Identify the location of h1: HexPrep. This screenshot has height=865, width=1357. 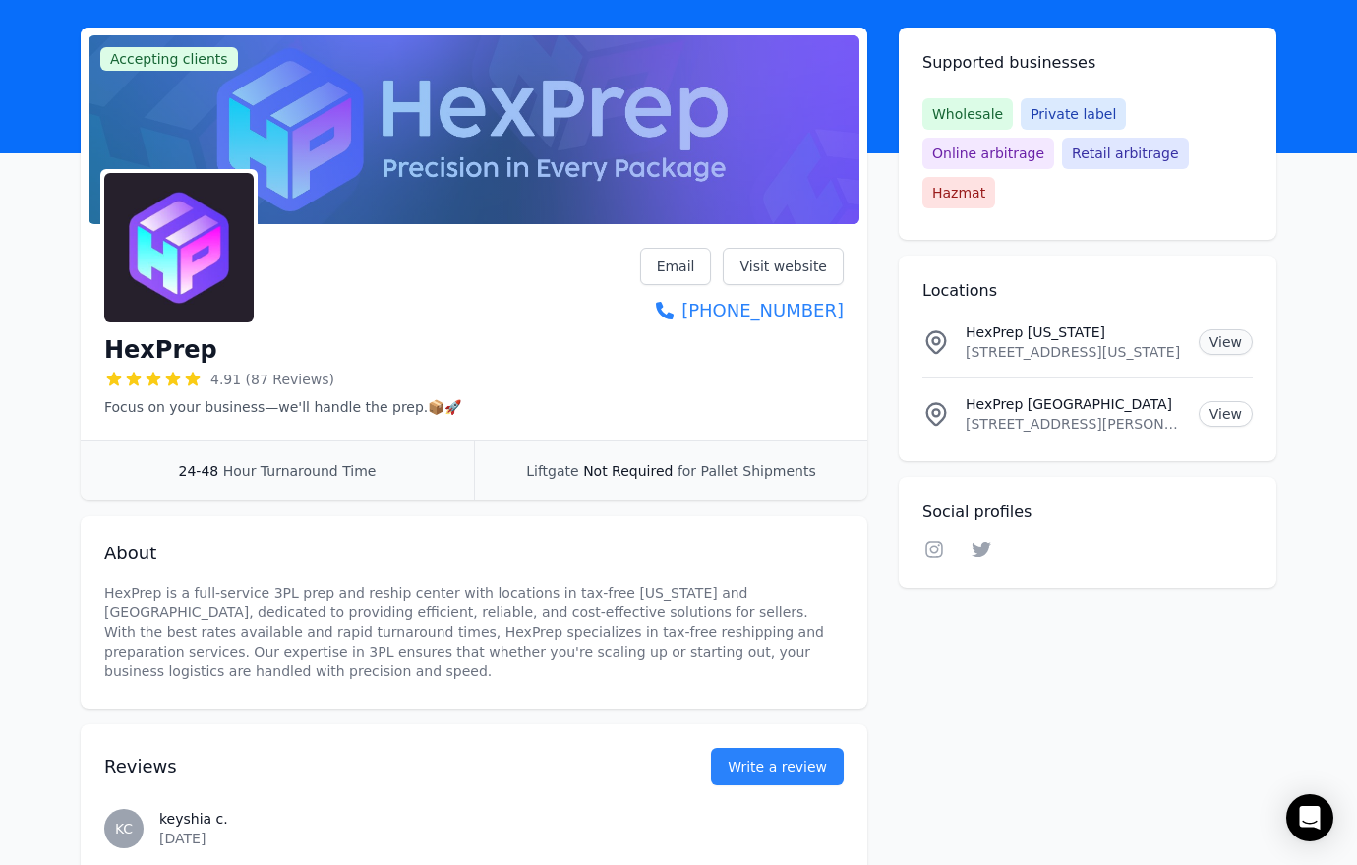
(160, 350).